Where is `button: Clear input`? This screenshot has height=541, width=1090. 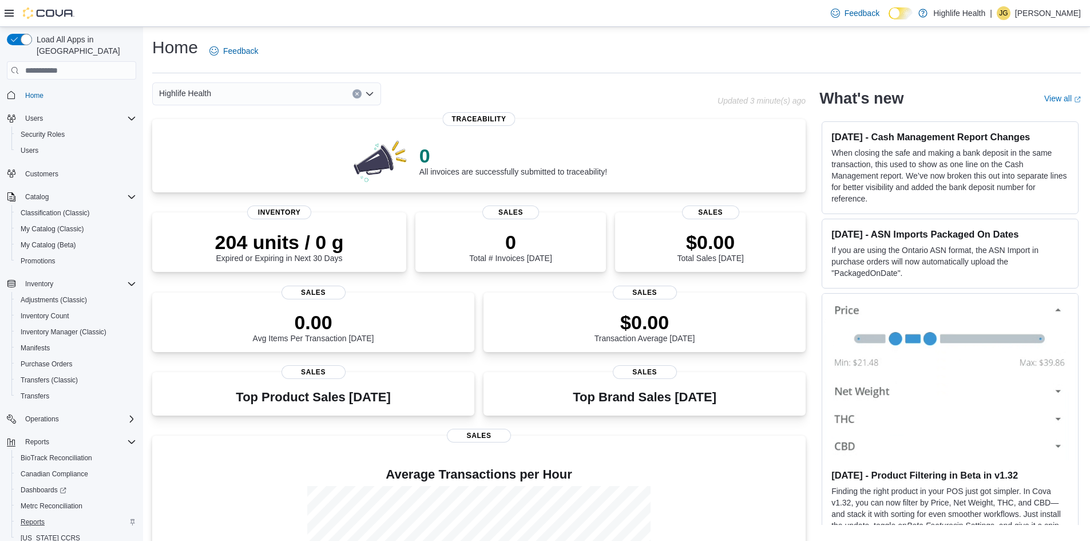
button: Clear input is located at coordinates (357, 94).